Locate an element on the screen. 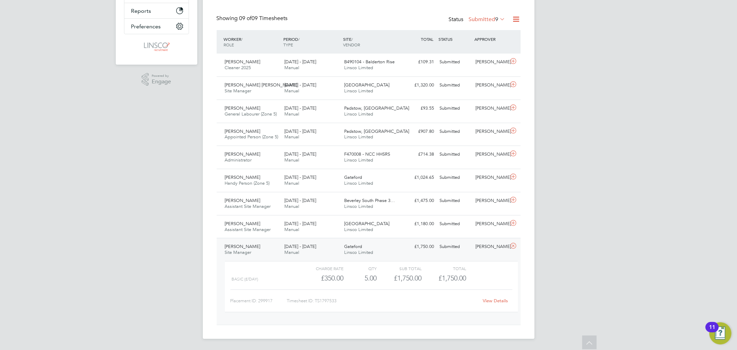 This screenshot has width=737, height=350. span: 09 of is located at coordinates (246, 18).